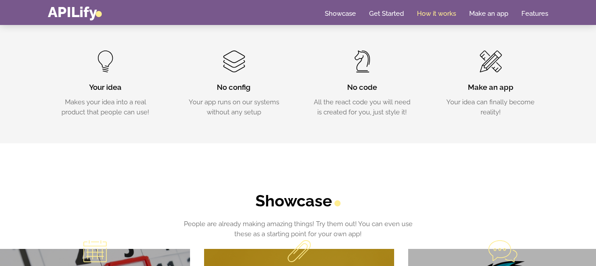  Describe the element at coordinates (491, 88) in the screenshot. I see `h3: Make an app` at that location.